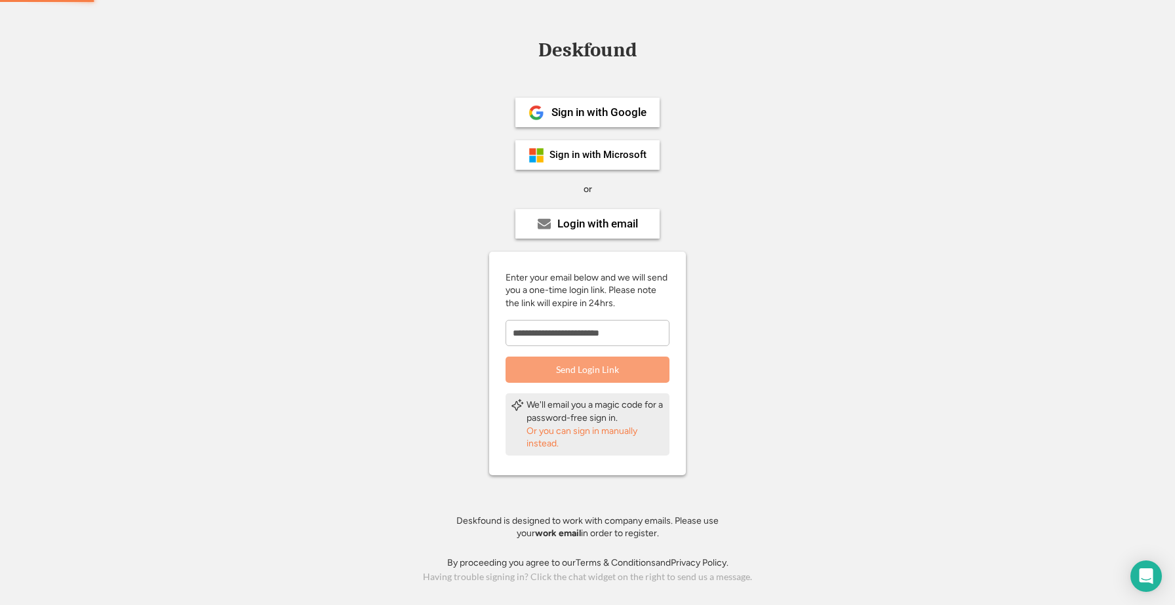 Image resolution: width=1175 pixels, height=605 pixels. Describe the element at coordinates (588, 50) in the screenshot. I see `div: Deskfound` at that location.